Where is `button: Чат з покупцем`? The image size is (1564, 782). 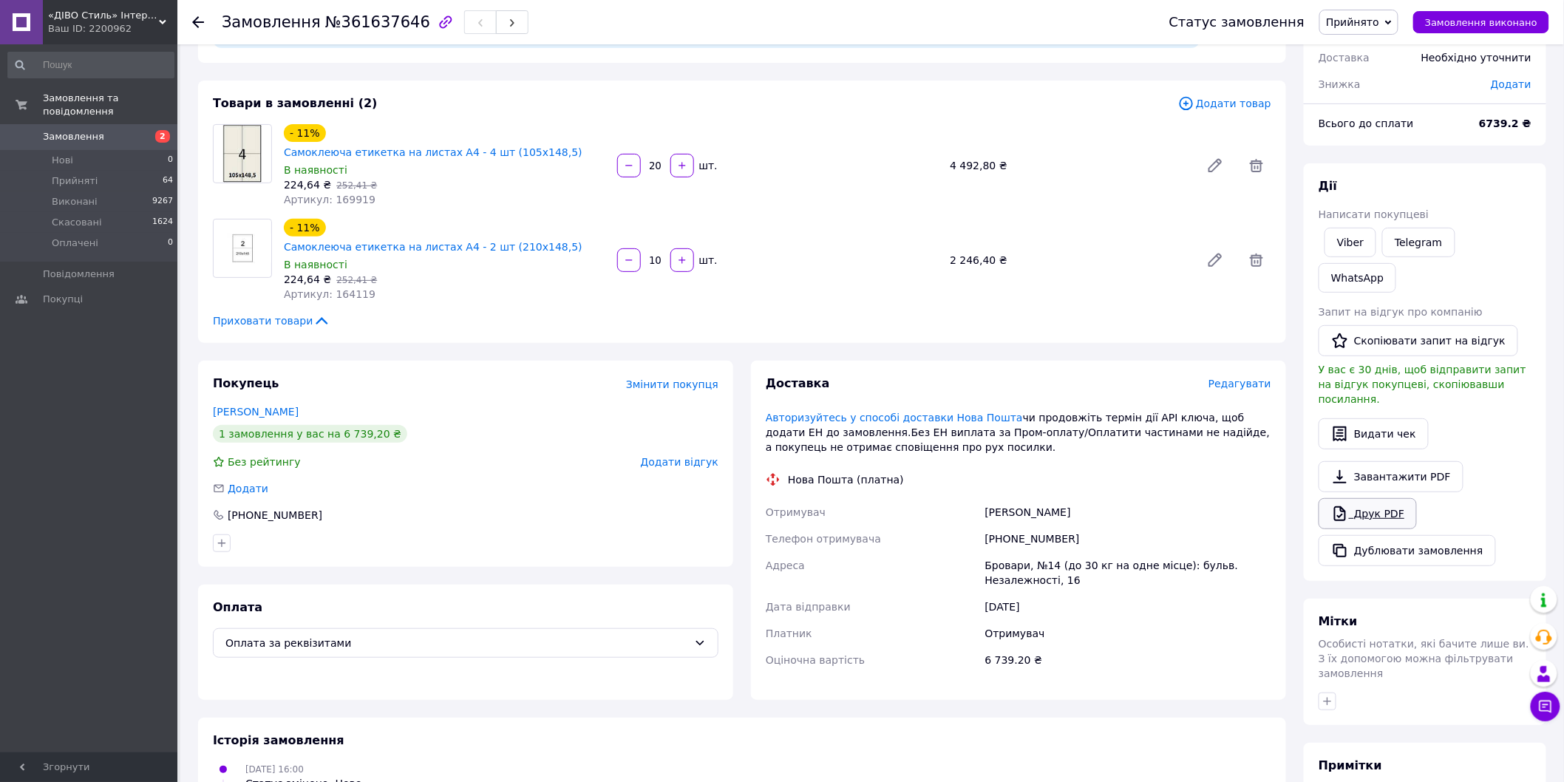
button: Чат з покупцем is located at coordinates (1545, 706).